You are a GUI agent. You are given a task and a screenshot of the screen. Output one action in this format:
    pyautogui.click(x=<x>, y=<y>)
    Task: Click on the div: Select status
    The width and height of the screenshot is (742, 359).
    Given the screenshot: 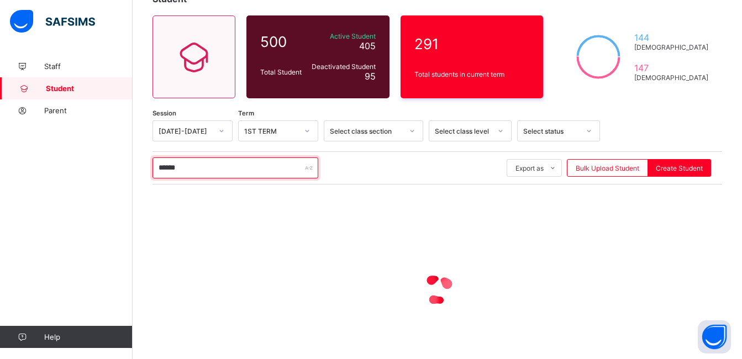 What is the action you would take?
    pyautogui.click(x=551, y=131)
    